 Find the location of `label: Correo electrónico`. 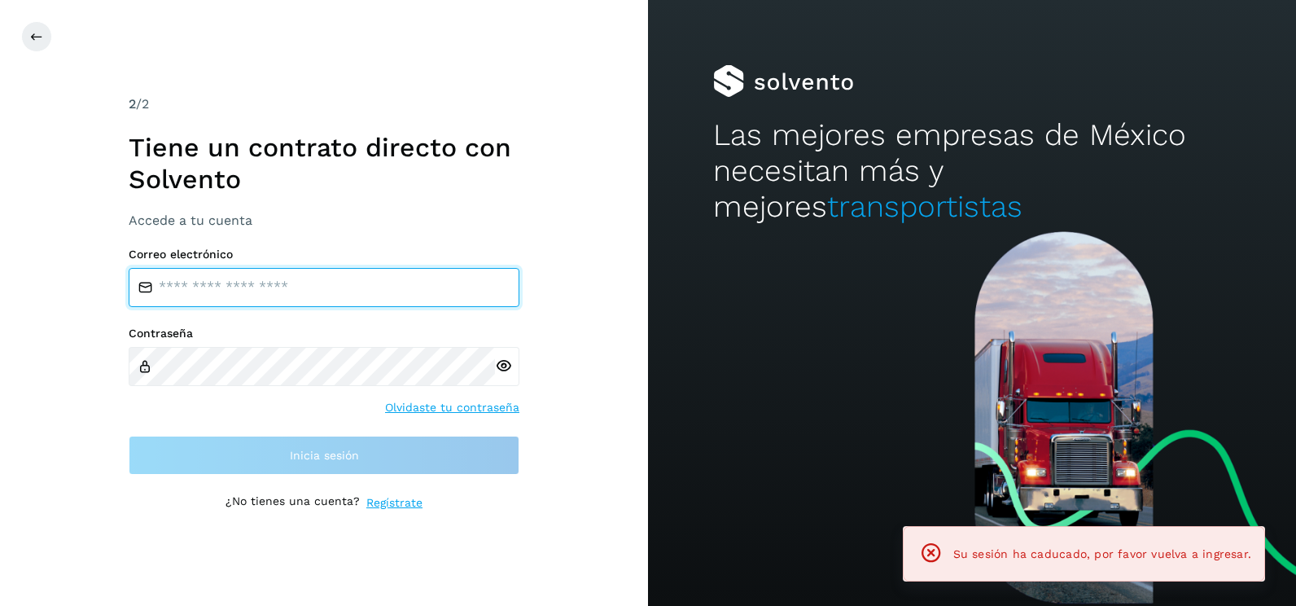

label: Correo electrónico is located at coordinates (324, 254).